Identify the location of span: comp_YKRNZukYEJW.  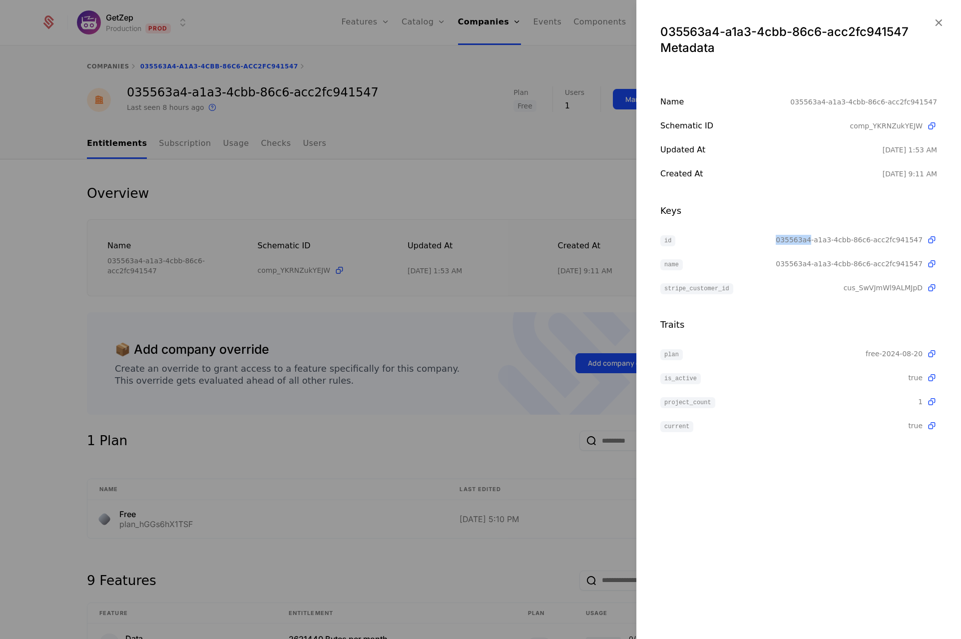
(886, 126).